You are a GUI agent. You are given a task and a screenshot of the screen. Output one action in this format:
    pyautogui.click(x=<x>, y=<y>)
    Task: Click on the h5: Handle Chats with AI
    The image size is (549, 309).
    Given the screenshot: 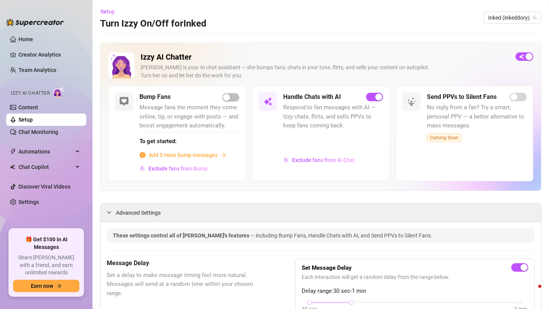 What is the action you would take?
    pyautogui.click(x=312, y=97)
    